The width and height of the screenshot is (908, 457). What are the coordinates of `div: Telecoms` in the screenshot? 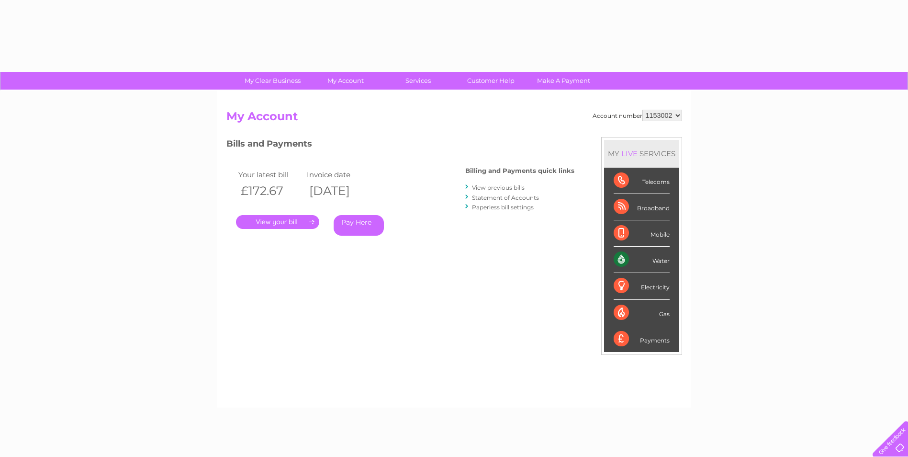 It's located at (641, 180).